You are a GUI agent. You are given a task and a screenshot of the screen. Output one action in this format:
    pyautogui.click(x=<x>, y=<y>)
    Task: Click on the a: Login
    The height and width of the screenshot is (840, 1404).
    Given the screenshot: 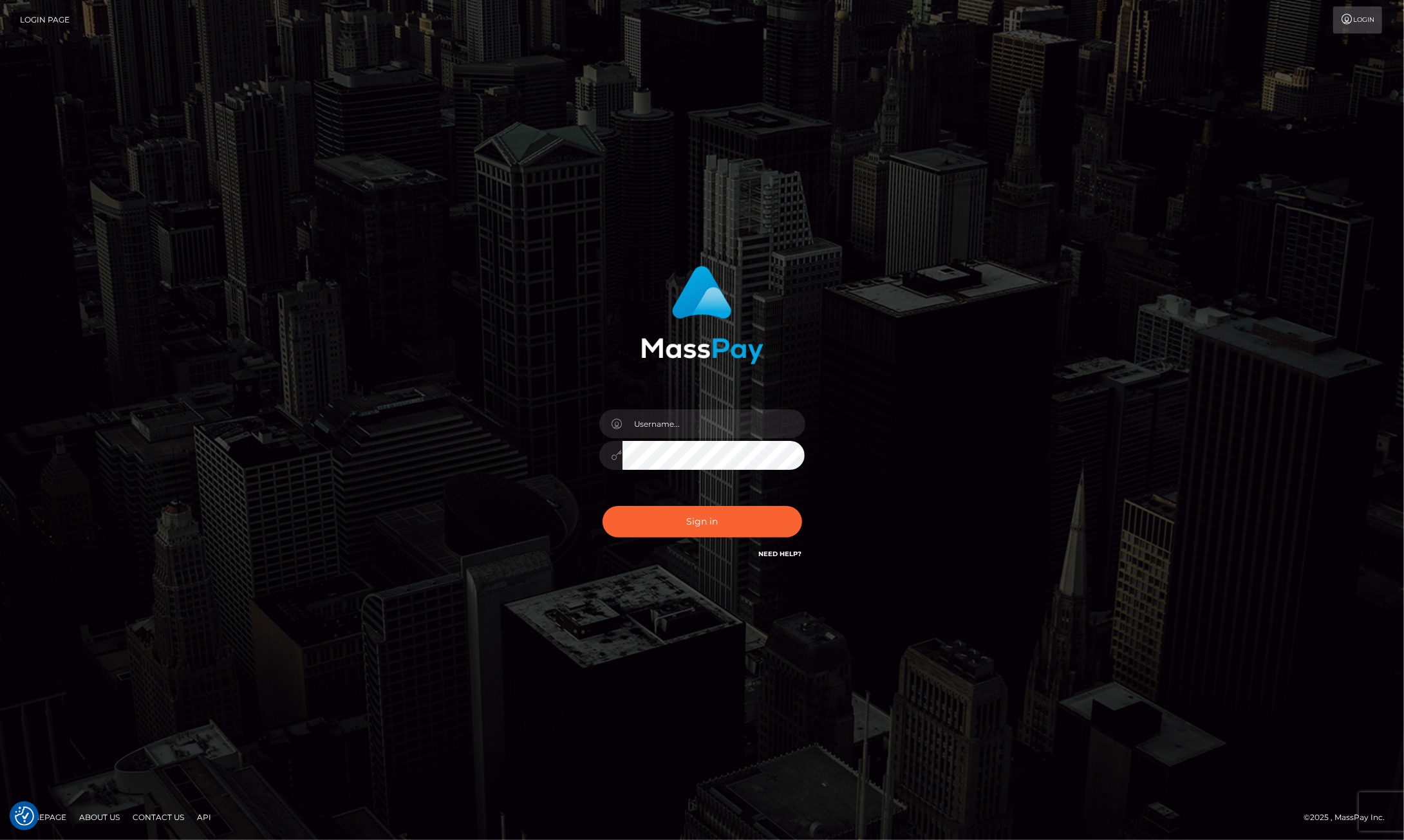 What is the action you would take?
    pyautogui.click(x=1357, y=20)
    